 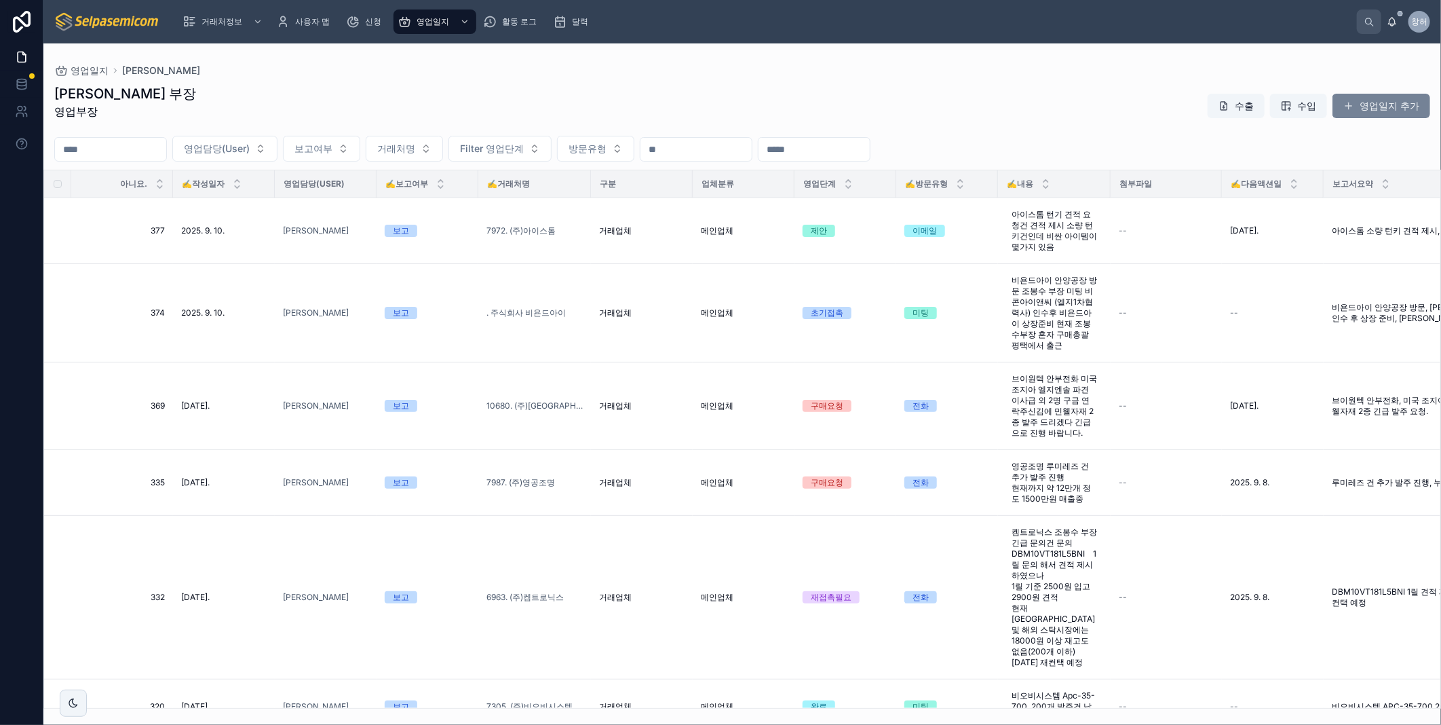 What do you see at coordinates (520, 482) in the screenshot?
I see `a: 7987. (주)영공조명` at bounding box center [520, 482].